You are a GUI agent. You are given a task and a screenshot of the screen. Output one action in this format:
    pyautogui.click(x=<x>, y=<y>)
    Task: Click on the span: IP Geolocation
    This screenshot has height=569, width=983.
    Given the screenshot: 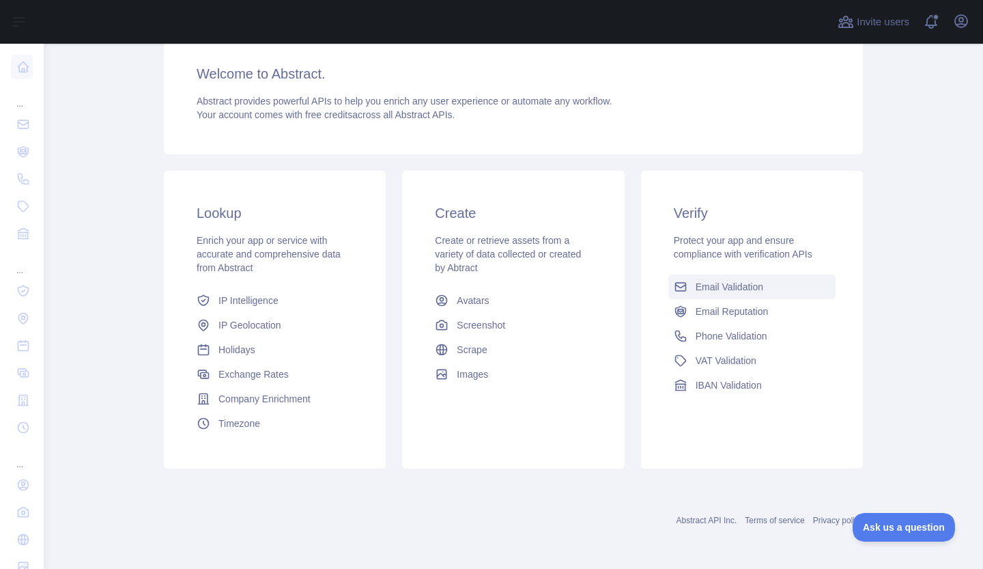 What is the action you would take?
    pyautogui.click(x=250, y=325)
    